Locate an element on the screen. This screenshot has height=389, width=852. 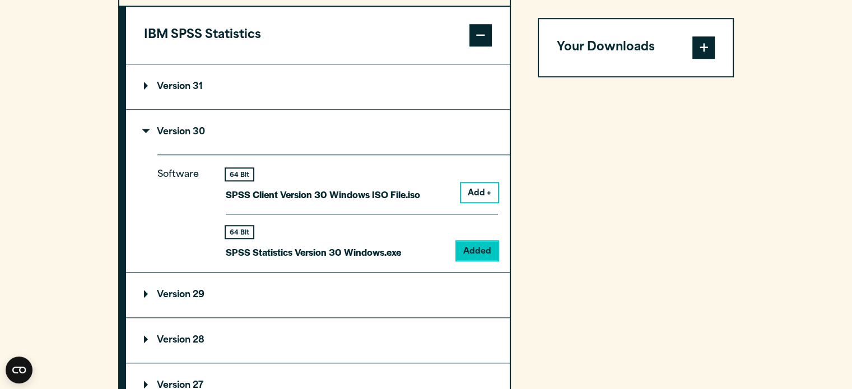
p: Version 28 is located at coordinates (174, 341).